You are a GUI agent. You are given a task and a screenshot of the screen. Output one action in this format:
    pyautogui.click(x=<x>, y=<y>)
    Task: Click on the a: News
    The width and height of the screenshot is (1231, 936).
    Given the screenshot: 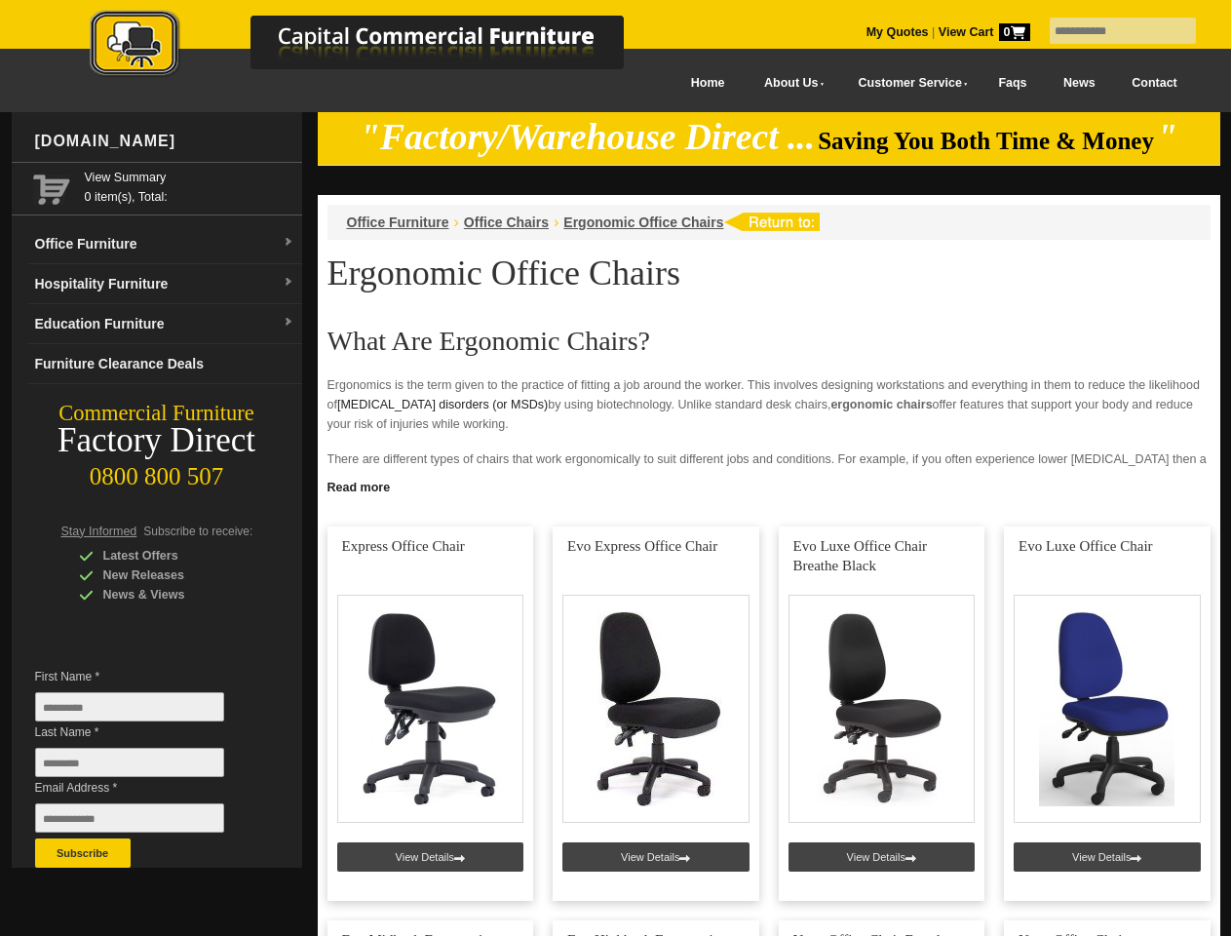 What is the action you would take?
    pyautogui.click(x=1079, y=83)
    